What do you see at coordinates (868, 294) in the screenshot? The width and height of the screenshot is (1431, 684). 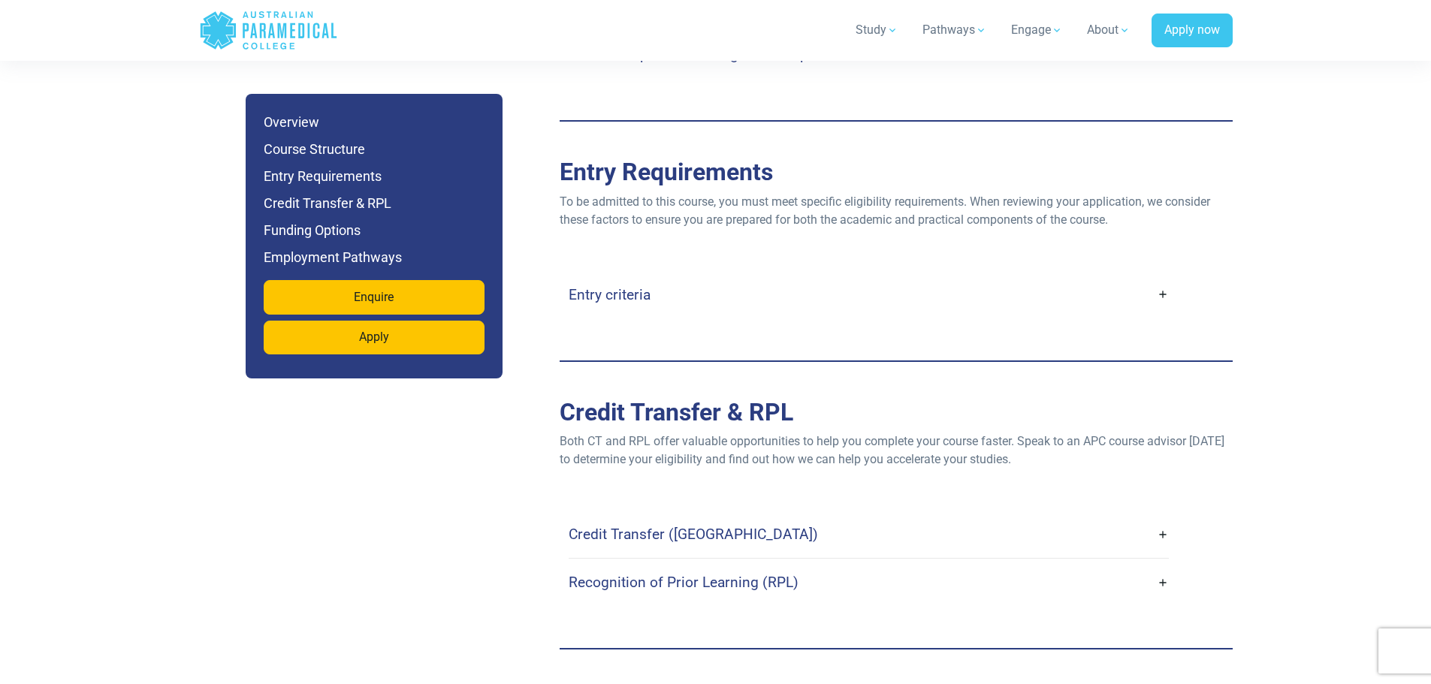 I see `a: Entry criteria` at bounding box center [868, 294].